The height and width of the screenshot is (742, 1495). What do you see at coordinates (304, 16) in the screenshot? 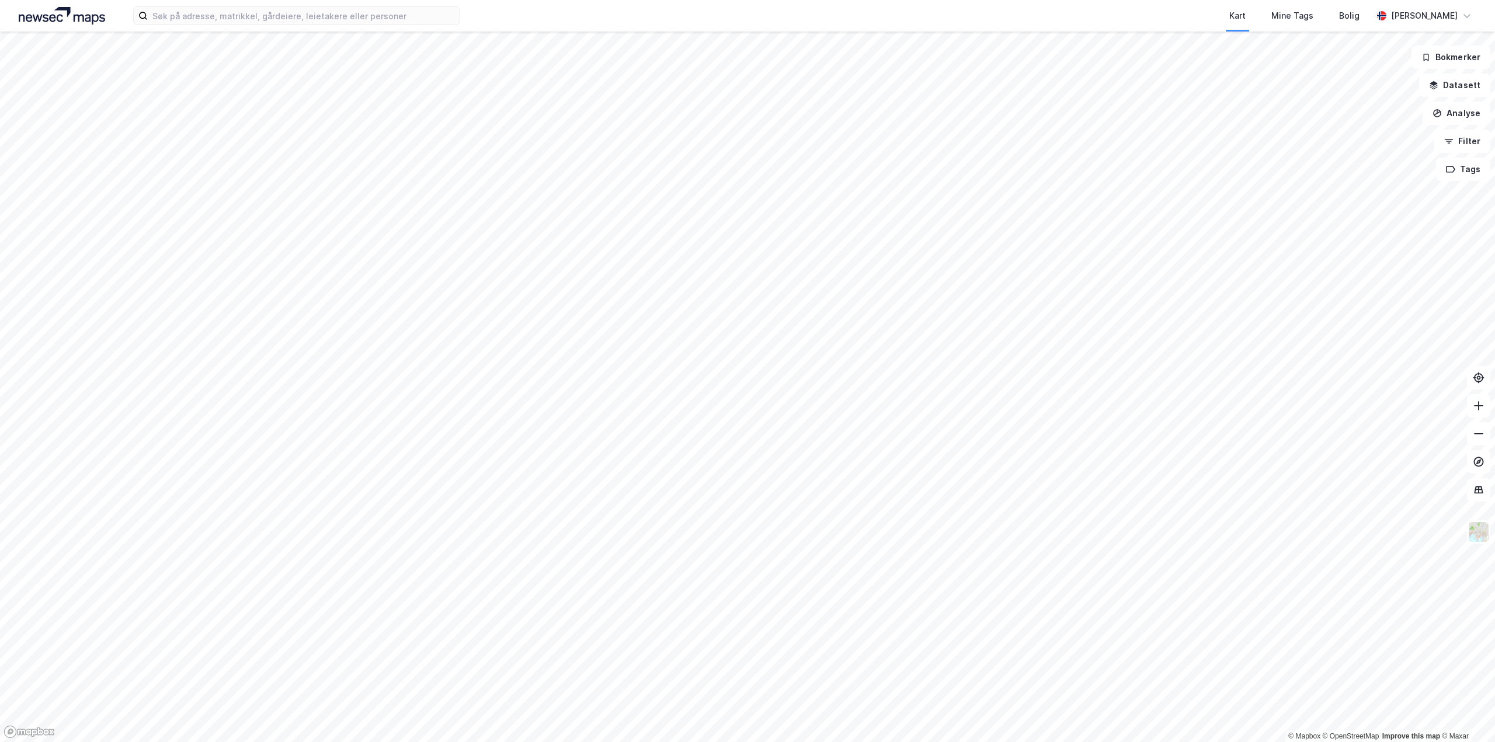
I see `input: Søk på adresse, matrikkel, gårdeiere, leietakere eller personer` at bounding box center [304, 16].